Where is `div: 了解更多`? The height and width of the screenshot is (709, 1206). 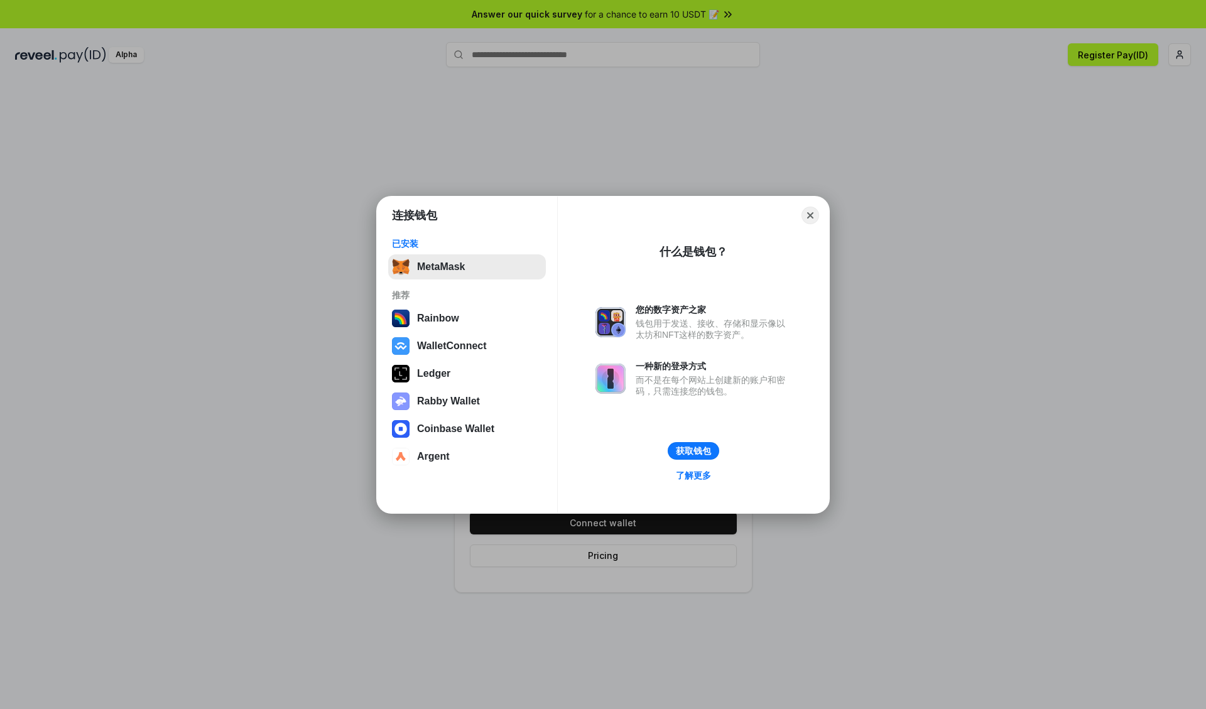 div: 了解更多 is located at coordinates (693, 475).